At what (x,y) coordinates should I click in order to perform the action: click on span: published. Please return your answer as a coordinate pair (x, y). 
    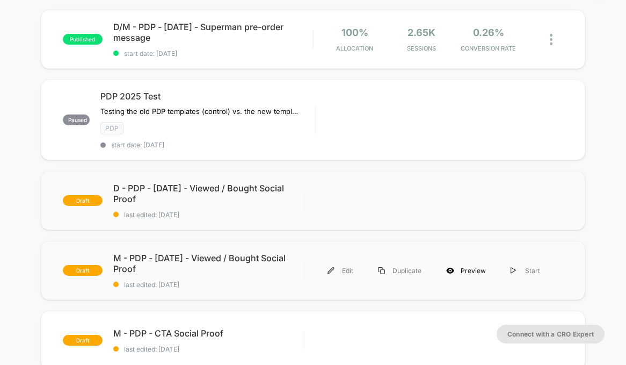
    Looking at the image, I should click on (83, 39).